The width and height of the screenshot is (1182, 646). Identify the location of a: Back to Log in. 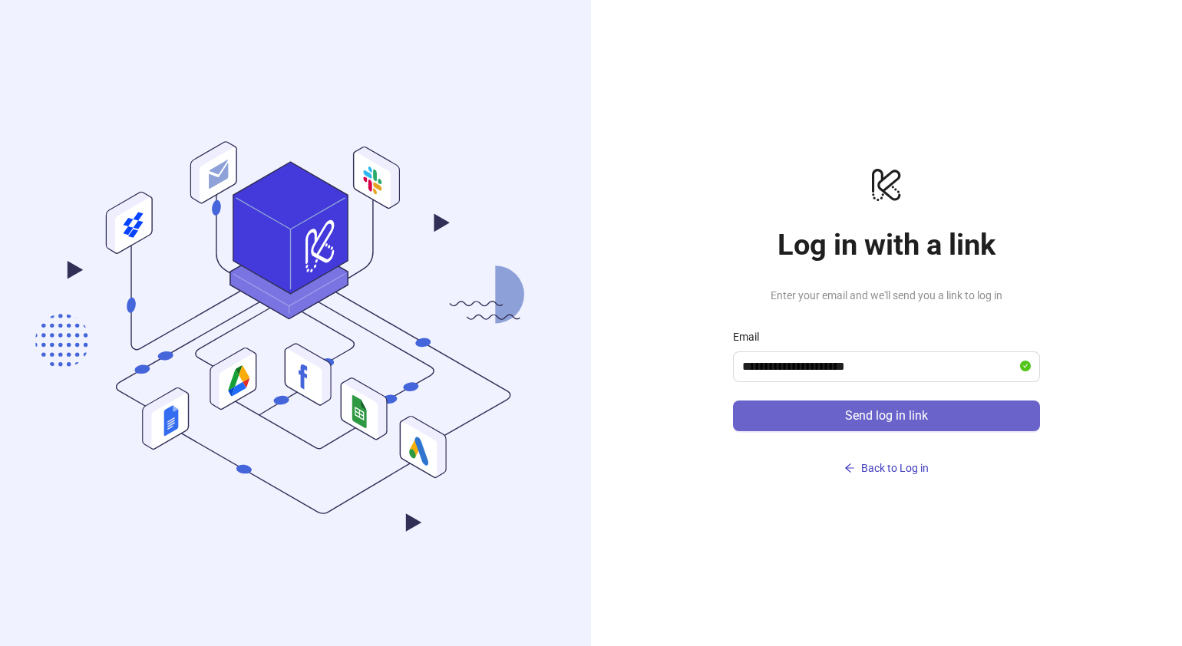
(886, 456).